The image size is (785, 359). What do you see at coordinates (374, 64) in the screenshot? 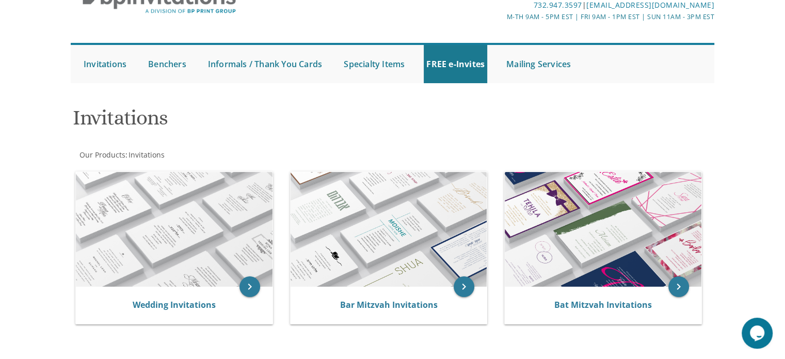
I see `a: Specialty Items` at bounding box center [374, 64].